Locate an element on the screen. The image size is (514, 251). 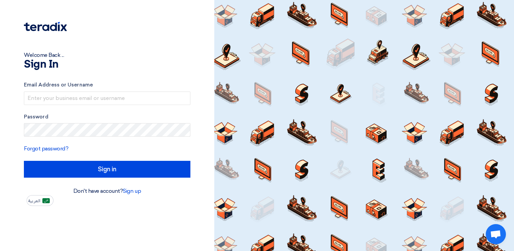
div: Don't have account? is located at coordinates (107, 191).